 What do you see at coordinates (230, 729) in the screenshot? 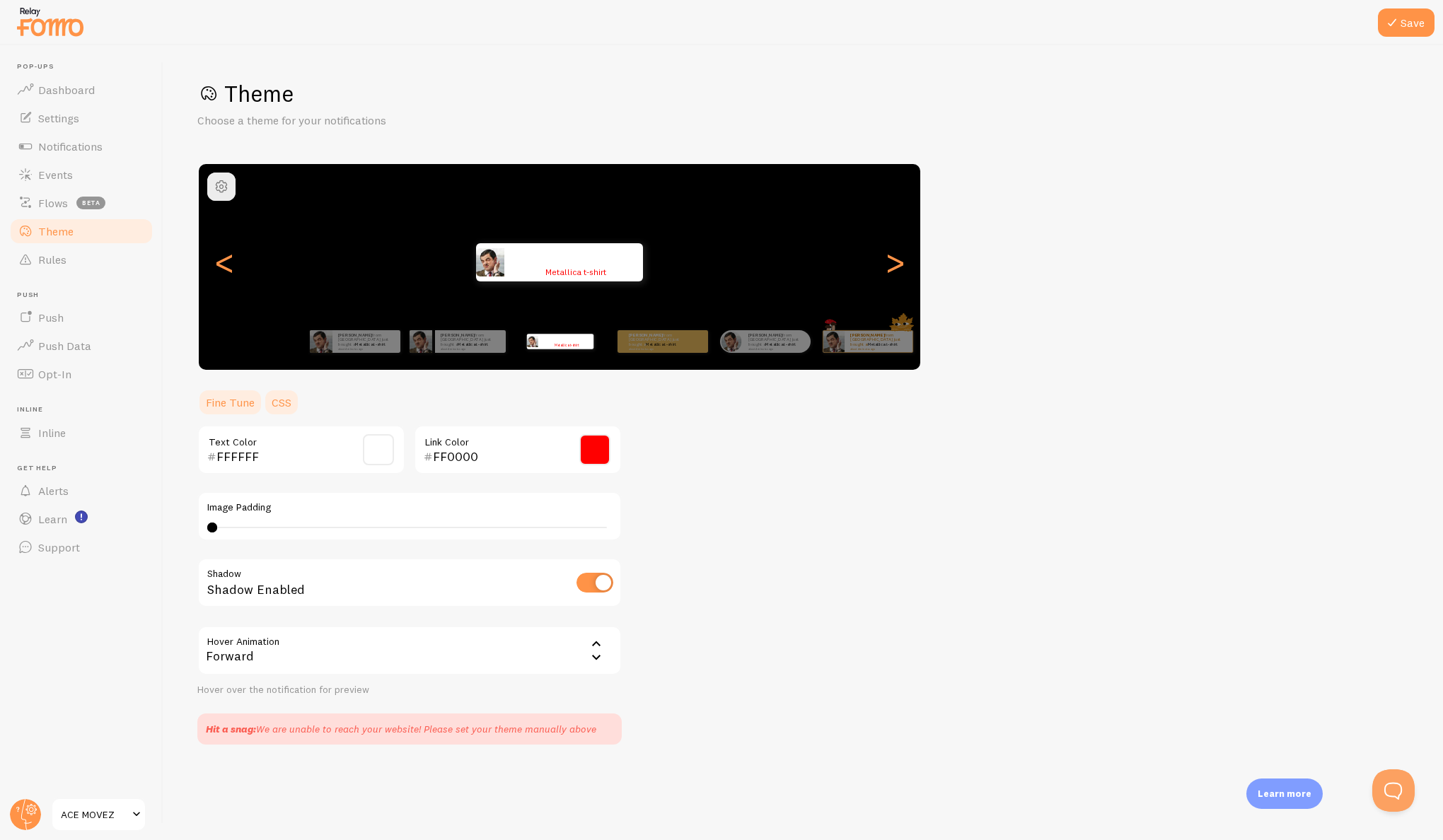
I see `strong: Hit a snag:` at bounding box center [230, 729].